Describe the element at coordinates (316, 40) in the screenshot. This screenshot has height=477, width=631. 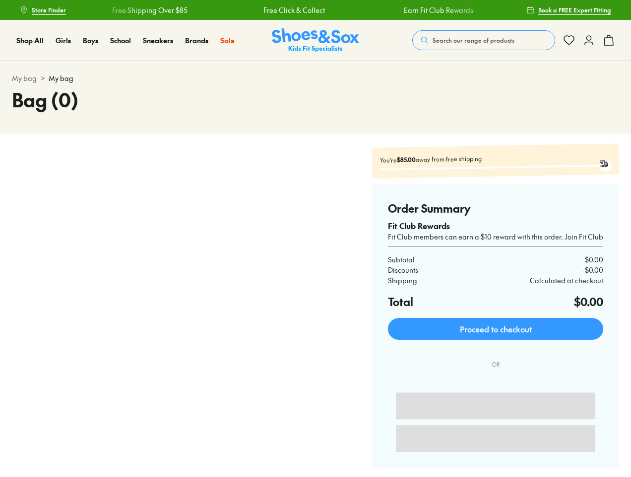
I see `img: SNS_Logo_Responsive.svg` at that location.